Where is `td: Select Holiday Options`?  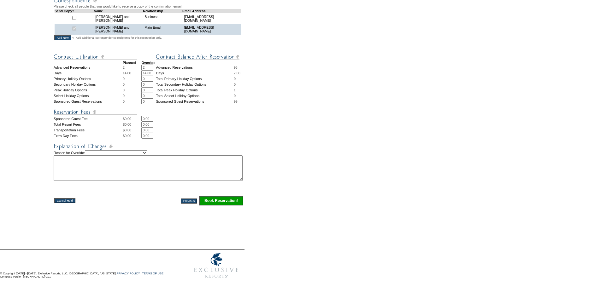 td: Select Holiday Options is located at coordinates (88, 96).